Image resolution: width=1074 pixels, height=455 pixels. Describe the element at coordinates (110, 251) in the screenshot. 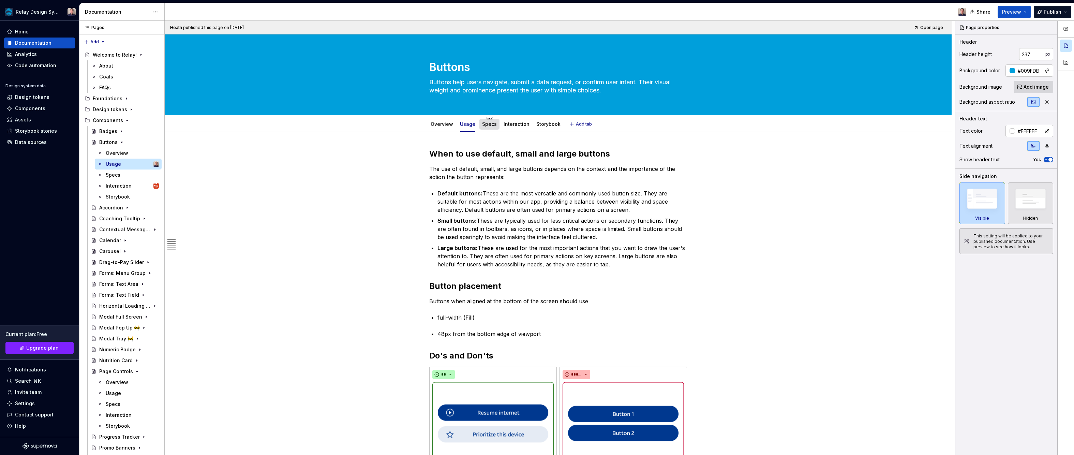

I see `div: Carousel` at that location.